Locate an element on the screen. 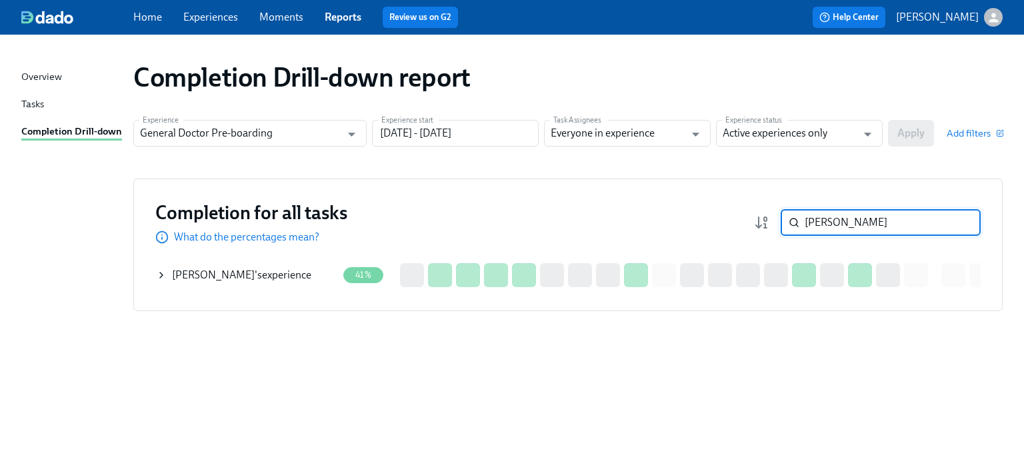 This screenshot has height=463, width=1024. button: Help Center is located at coordinates (848, 17).